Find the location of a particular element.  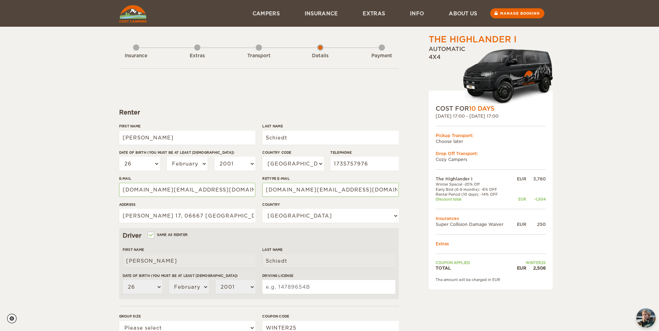

label: Driving License is located at coordinates (328, 276).